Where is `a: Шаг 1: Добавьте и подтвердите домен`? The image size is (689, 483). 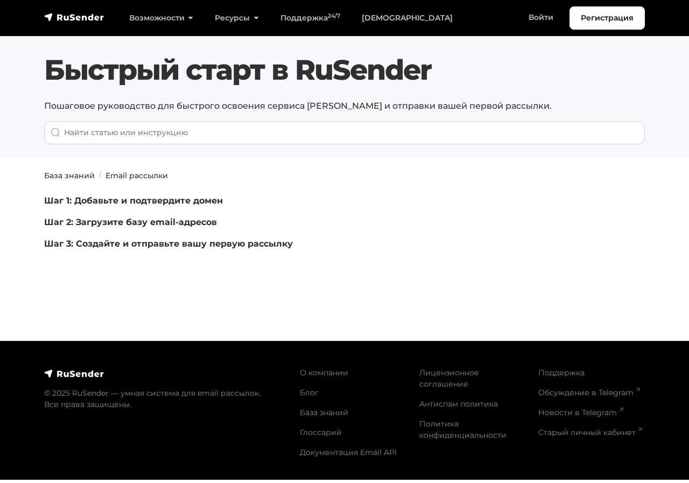
a: Шаг 1: Добавьте и подтвердите домен is located at coordinates (133, 200).